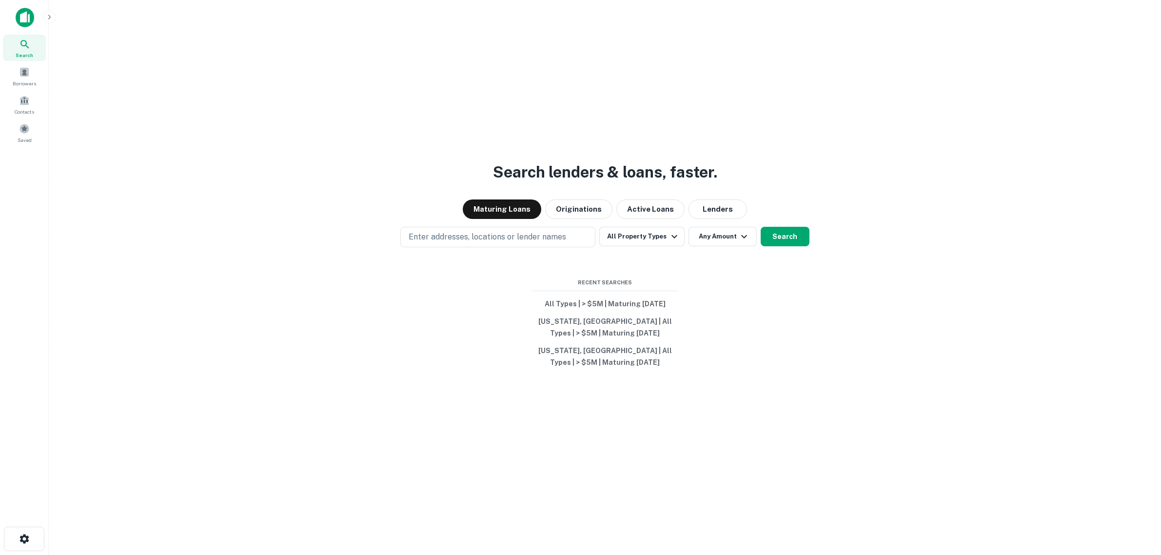 The width and height of the screenshot is (1161, 555). I want to click on p: Enter addresses, locations or lender names, so click(487, 237).